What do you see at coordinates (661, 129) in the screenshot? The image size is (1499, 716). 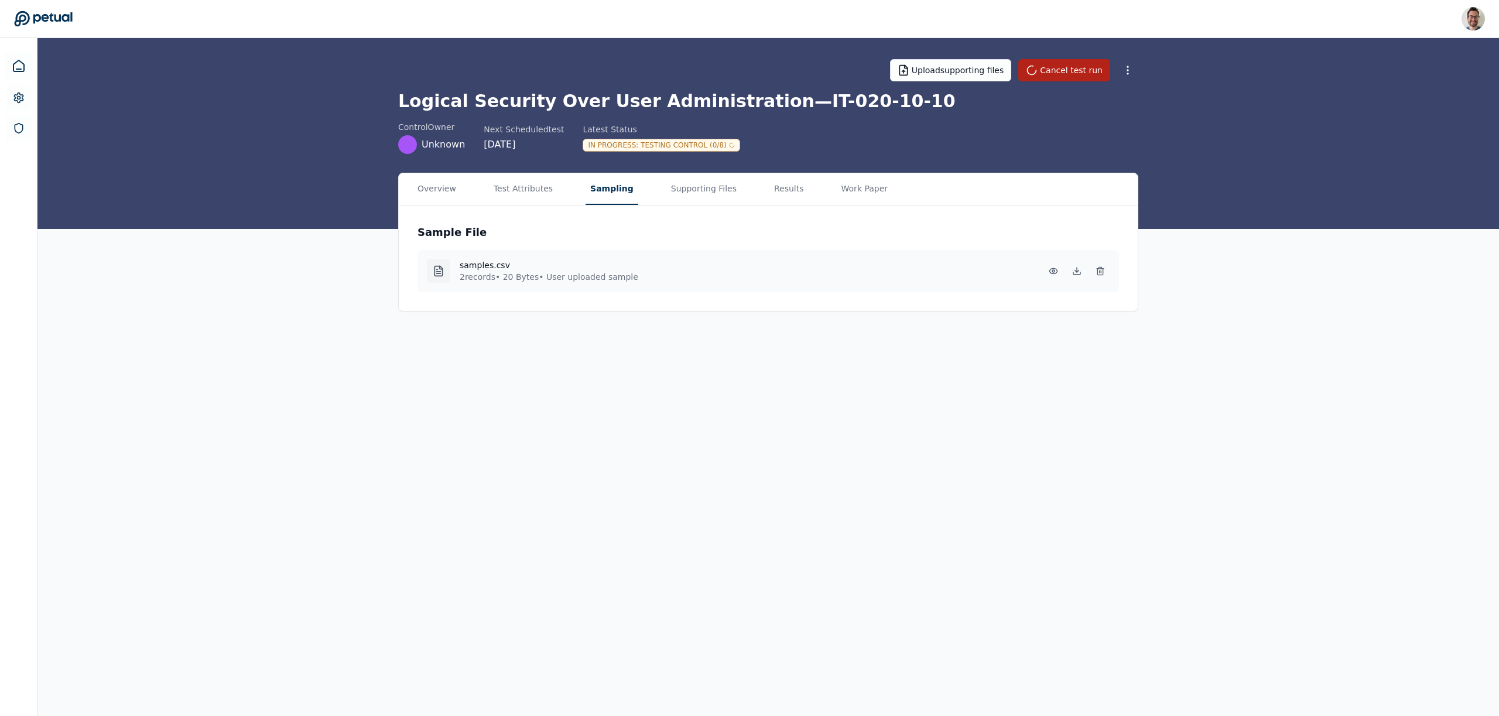 I see `div: Latest Status` at bounding box center [661, 129].